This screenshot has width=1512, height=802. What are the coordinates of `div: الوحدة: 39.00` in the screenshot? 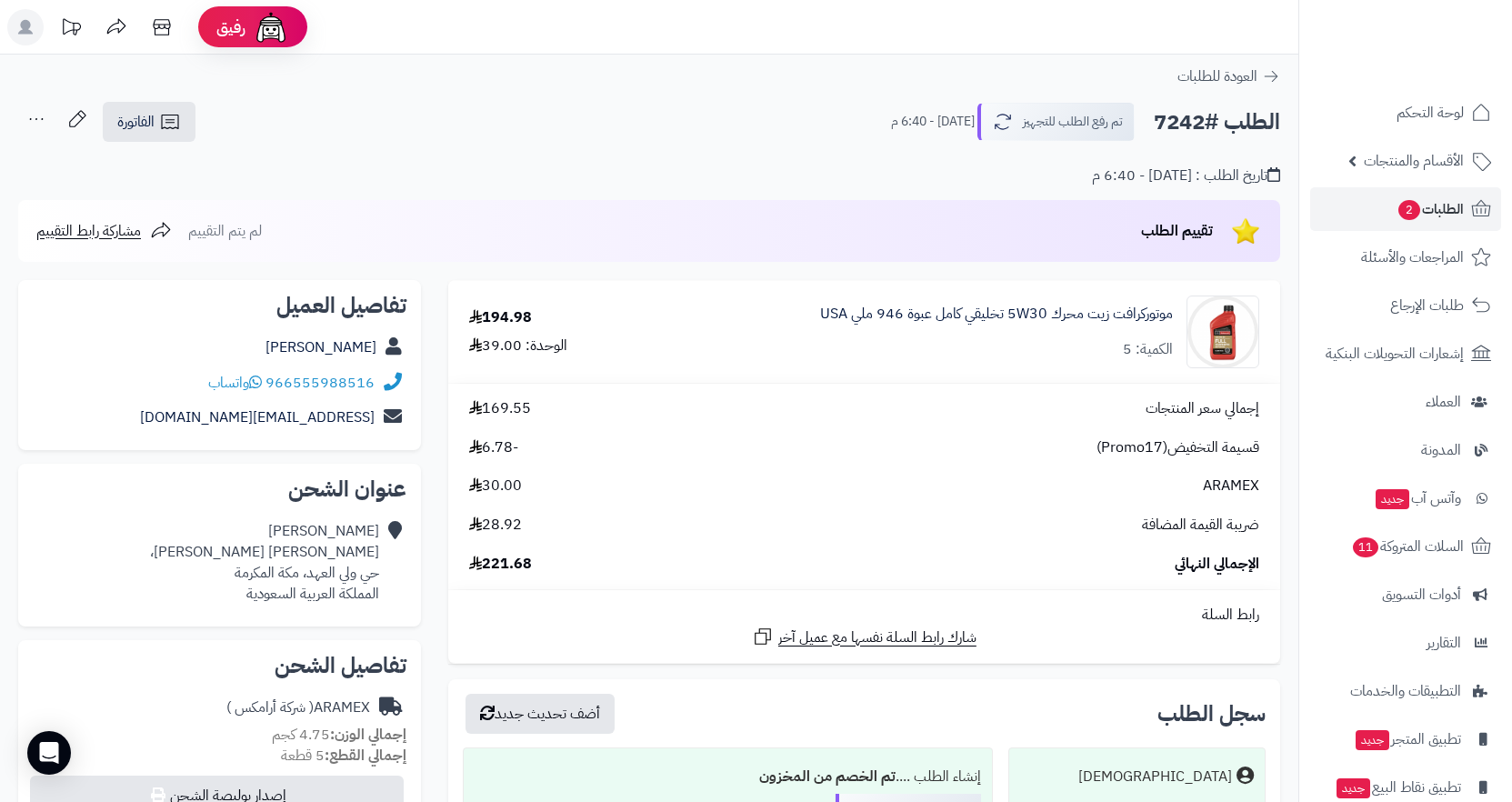 It's located at (518, 346).